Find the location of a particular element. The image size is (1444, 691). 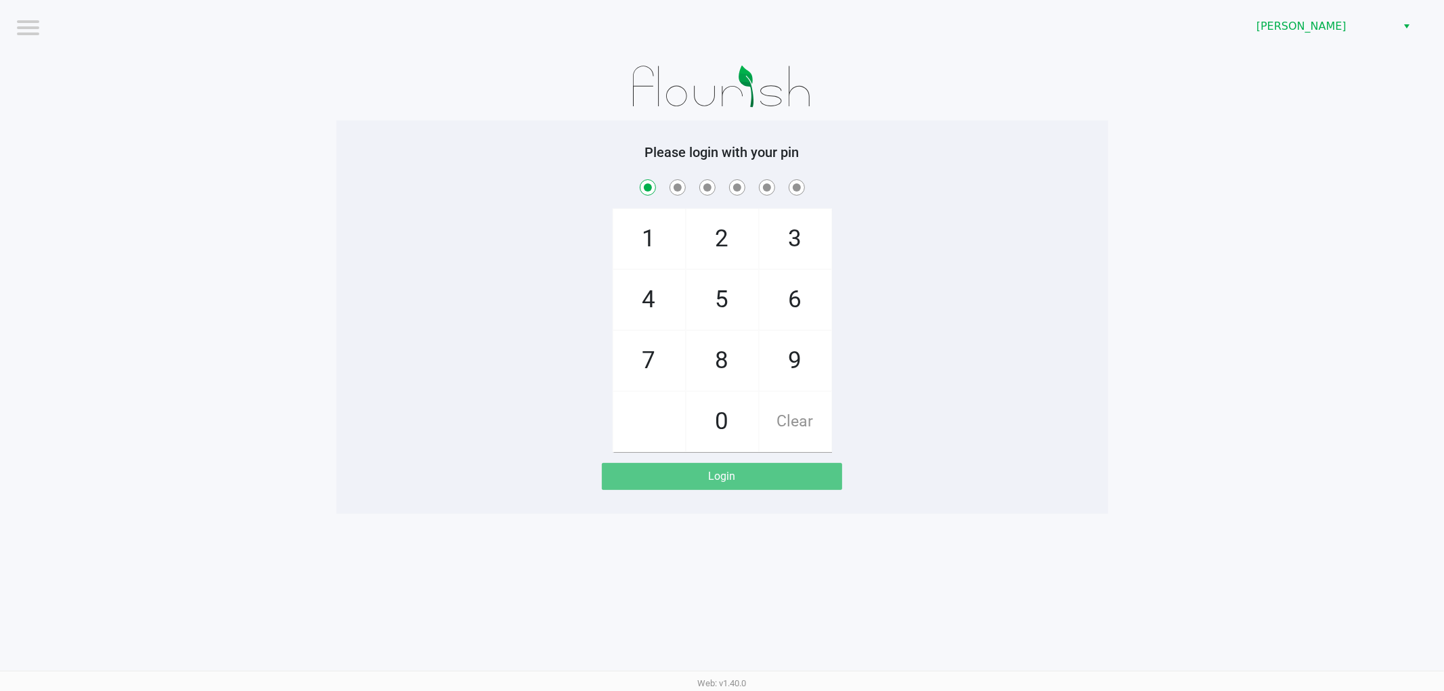

span: 7 is located at coordinates (649, 361).